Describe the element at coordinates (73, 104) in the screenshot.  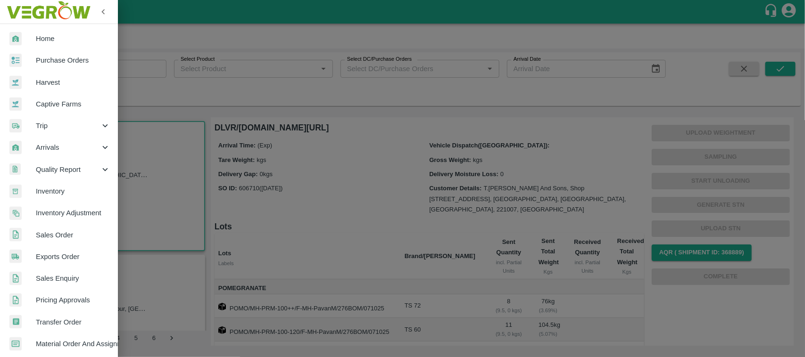
I see `span: Captive Farms` at that location.